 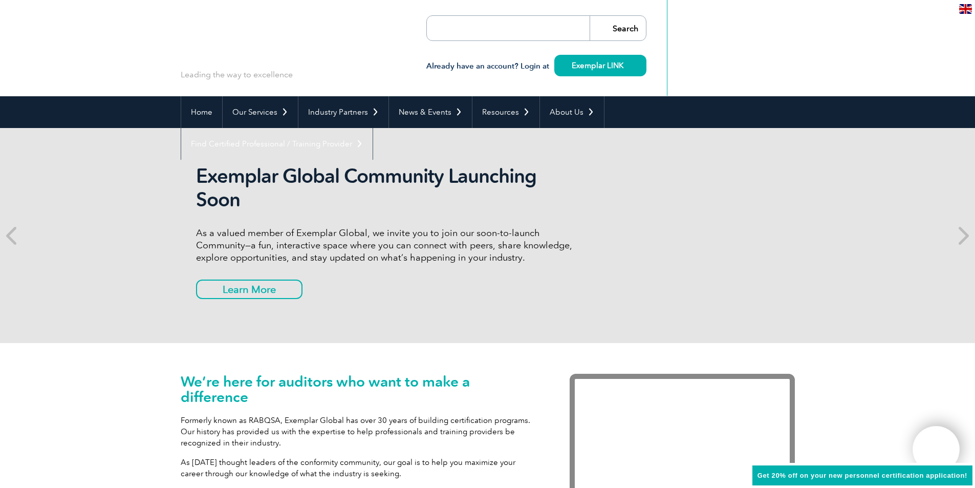 What do you see at coordinates (618, 28) in the screenshot?
I see `input: Search` at bounding box center [618, 28].